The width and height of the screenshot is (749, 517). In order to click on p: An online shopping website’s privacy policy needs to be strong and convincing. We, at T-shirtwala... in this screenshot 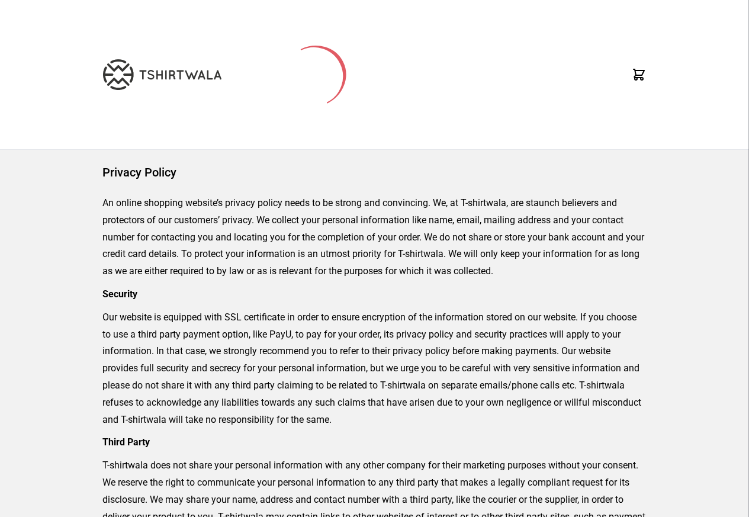, I will do `click(374, 237)`.